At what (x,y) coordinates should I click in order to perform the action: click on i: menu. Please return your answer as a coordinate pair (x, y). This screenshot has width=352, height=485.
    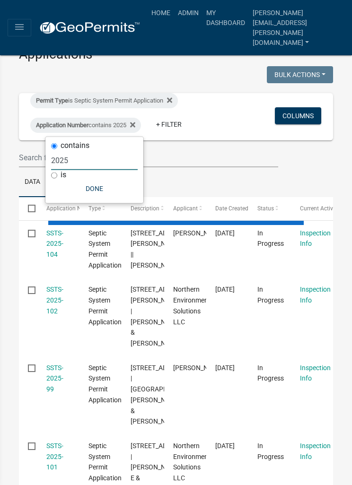
    Looking at the image, I should click on (19, 27).